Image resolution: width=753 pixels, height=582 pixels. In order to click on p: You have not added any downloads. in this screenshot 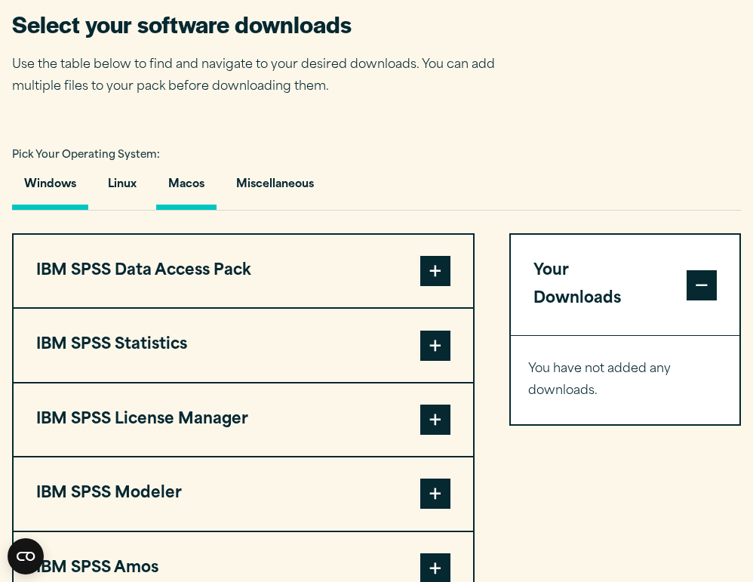, I will do `click(625, 380)`.